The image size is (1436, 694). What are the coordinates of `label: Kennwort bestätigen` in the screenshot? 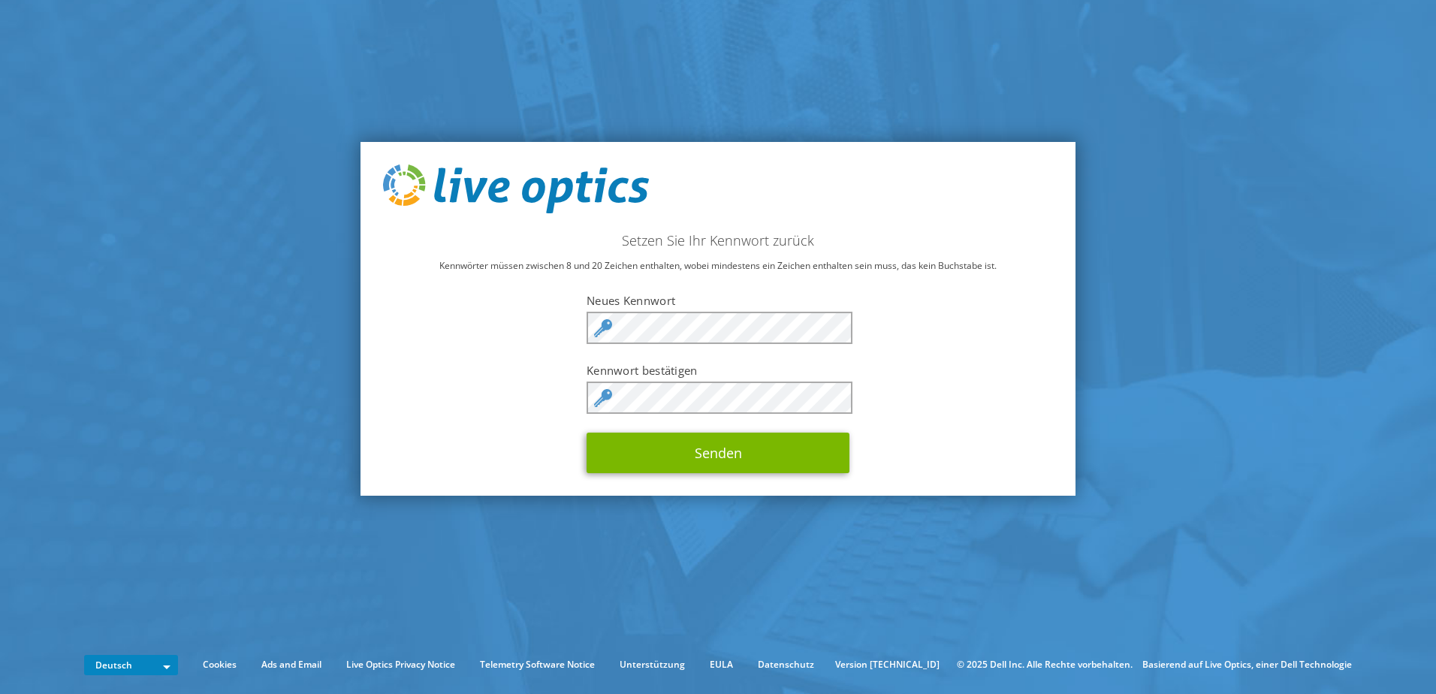 It's located at (718, 370).